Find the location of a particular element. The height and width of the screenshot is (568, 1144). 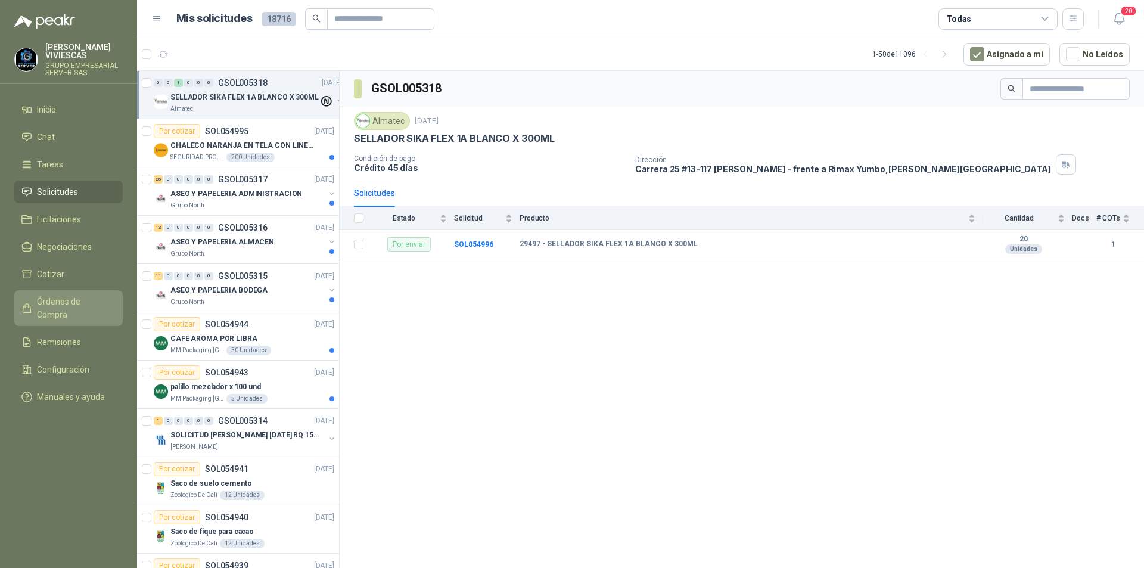

div: Por enviar is located at coordinates (409, 244).